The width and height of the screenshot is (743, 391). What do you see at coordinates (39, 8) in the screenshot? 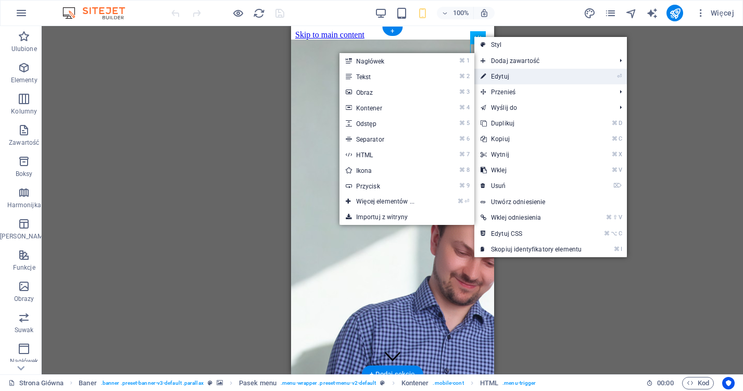
I see `a: Skip to main content` at bounding box center [39, 8].